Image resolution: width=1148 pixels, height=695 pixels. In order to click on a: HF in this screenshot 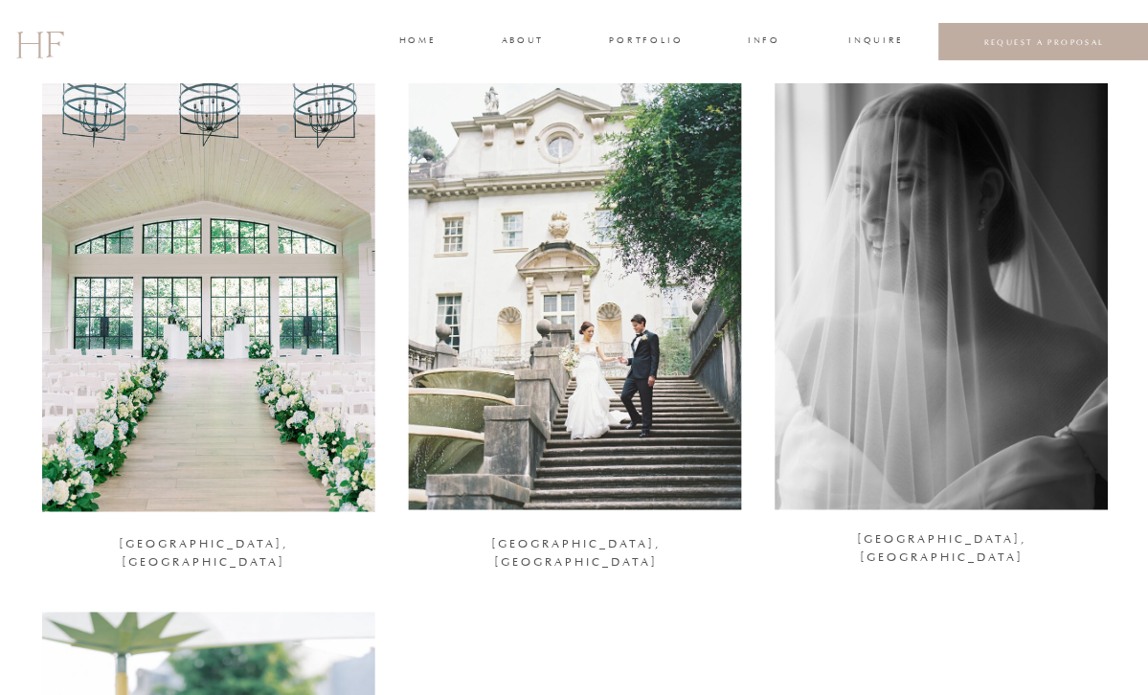, I will do `click(39, 42)`.